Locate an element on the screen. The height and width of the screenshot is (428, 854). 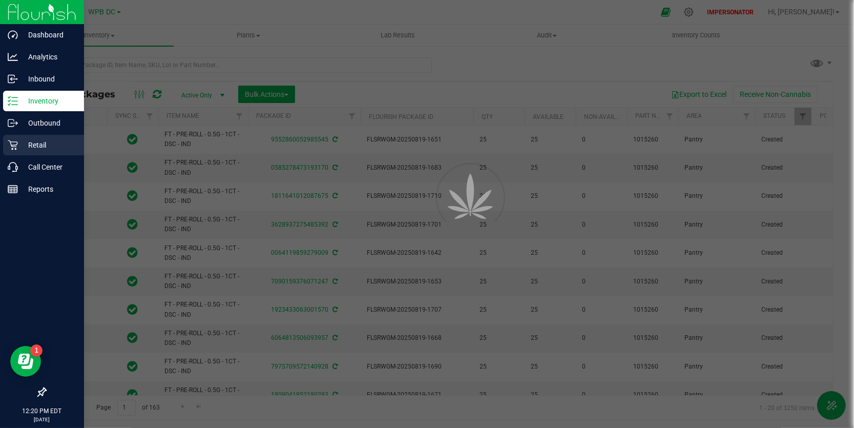
span: 1 is located at coordinates (6, 6).